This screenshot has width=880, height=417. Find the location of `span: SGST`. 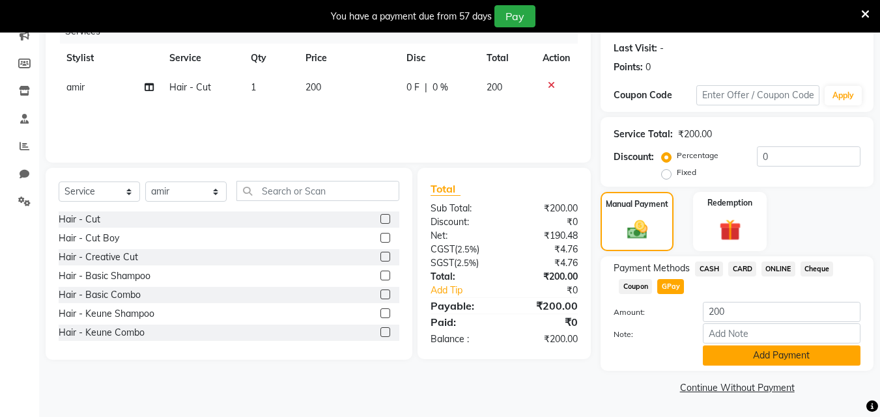

span: SGST is located at coordinates (442, 263).